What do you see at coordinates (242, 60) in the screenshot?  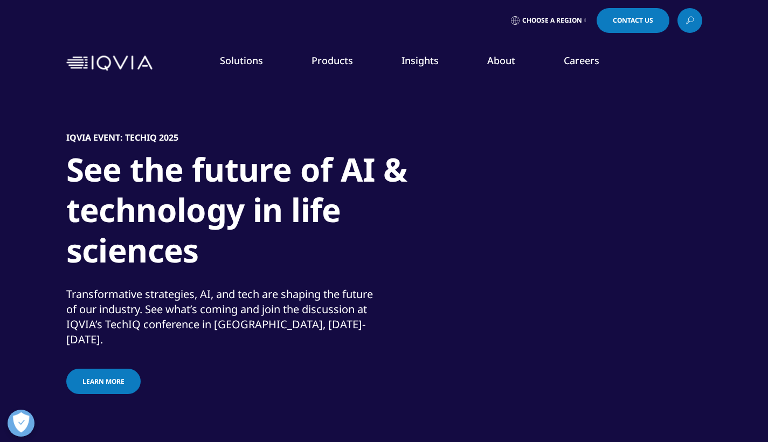 I see `a: Solutions` at bounding box center [242, 60].